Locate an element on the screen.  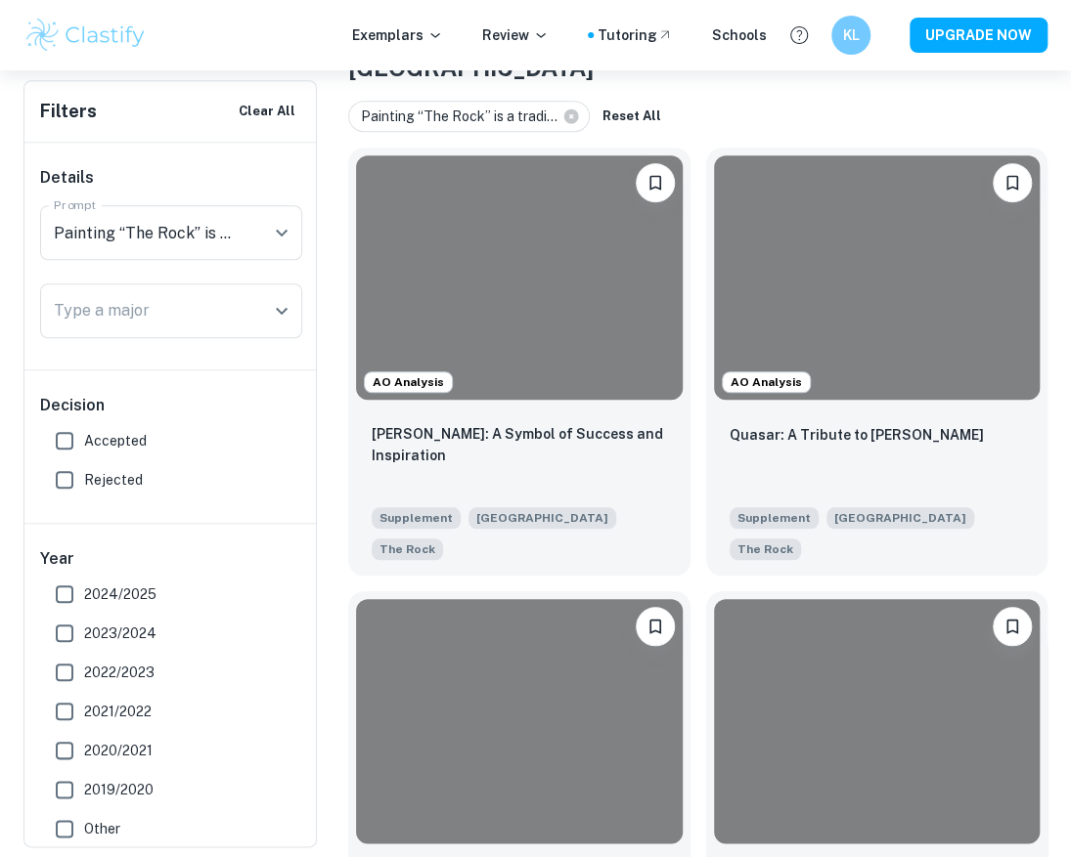
button: Reset All is located at coordinates (632, 116).